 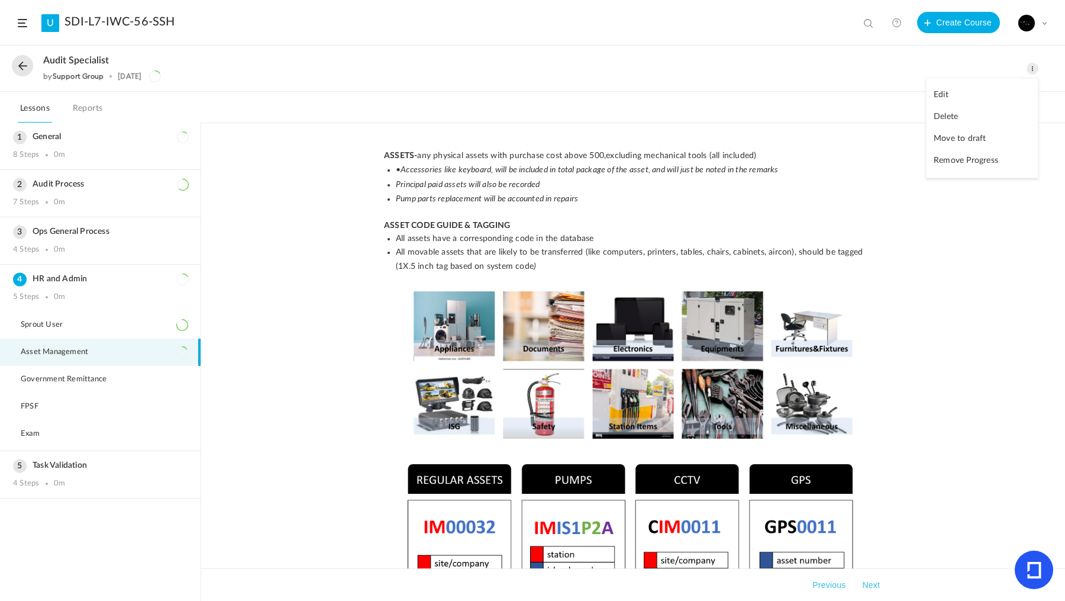 I want to click on em: Principal paid assets will also be recorded, so click(x=468, y=183).